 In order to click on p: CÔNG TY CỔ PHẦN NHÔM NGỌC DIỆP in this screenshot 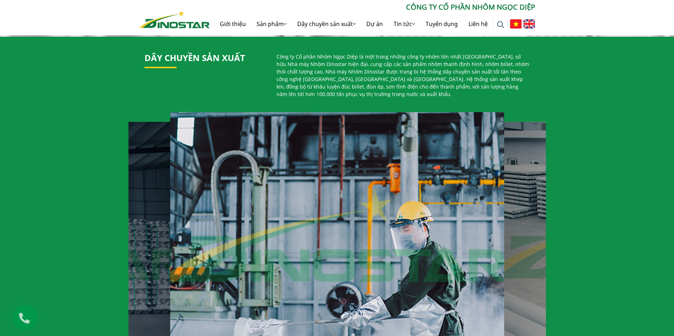, I will do `click(373, 7)`.